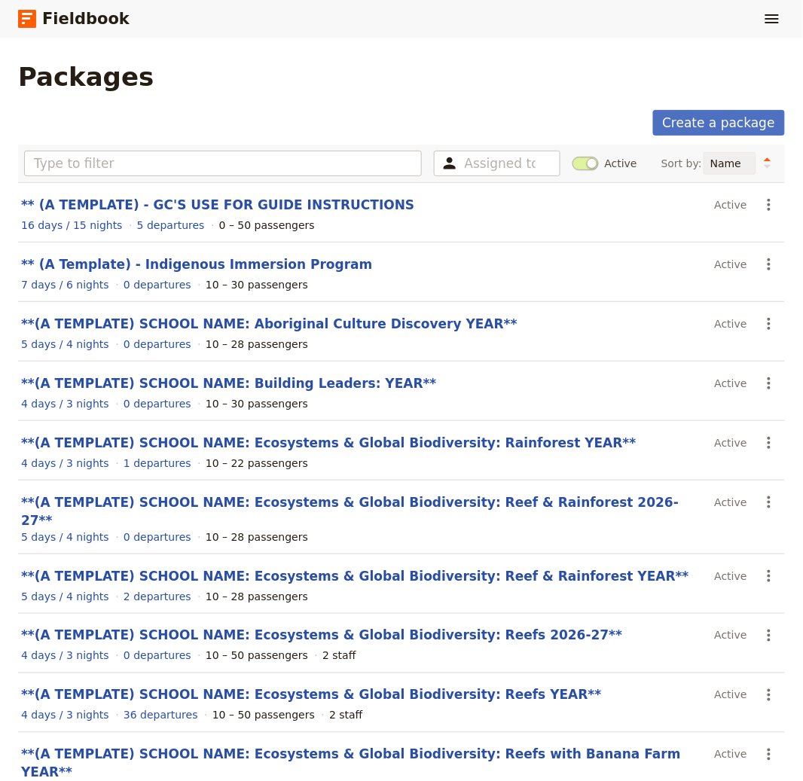  I want to click on input: Assigned to, so click(500, 163).